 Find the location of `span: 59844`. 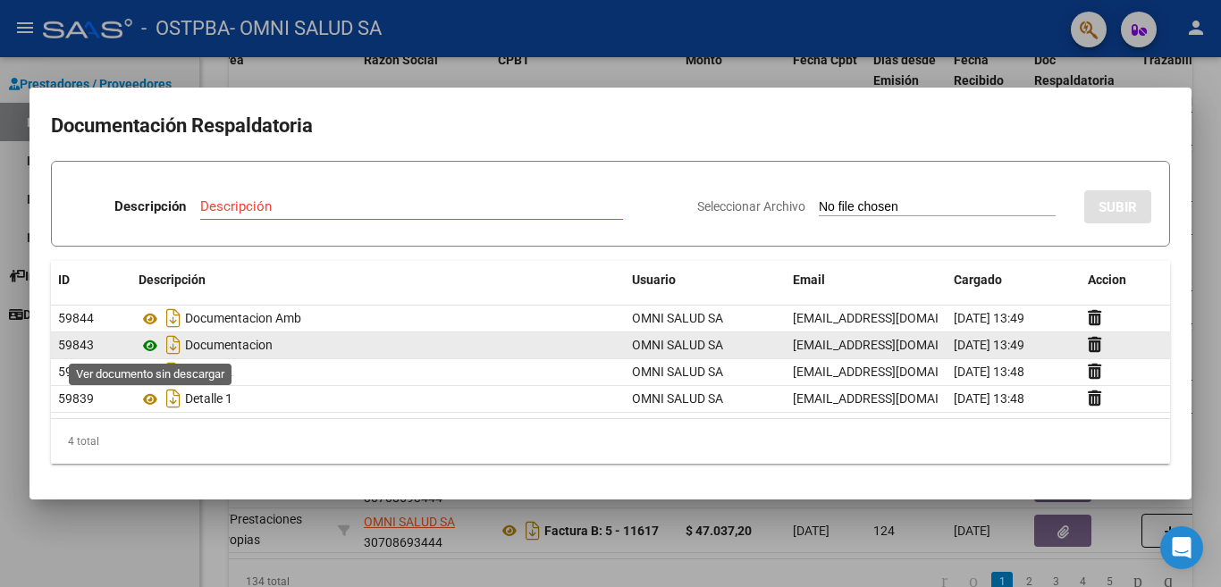

span: 59844 is located at coordinates (76, 318).